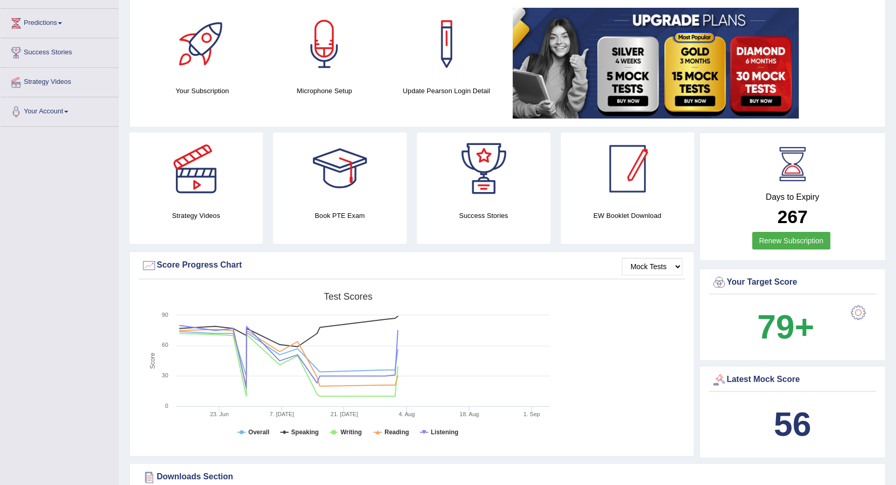 The image size is (896, 485). Describe the element at coordinates (793, 216) in the screenshot. I see `b: 267` at that location.